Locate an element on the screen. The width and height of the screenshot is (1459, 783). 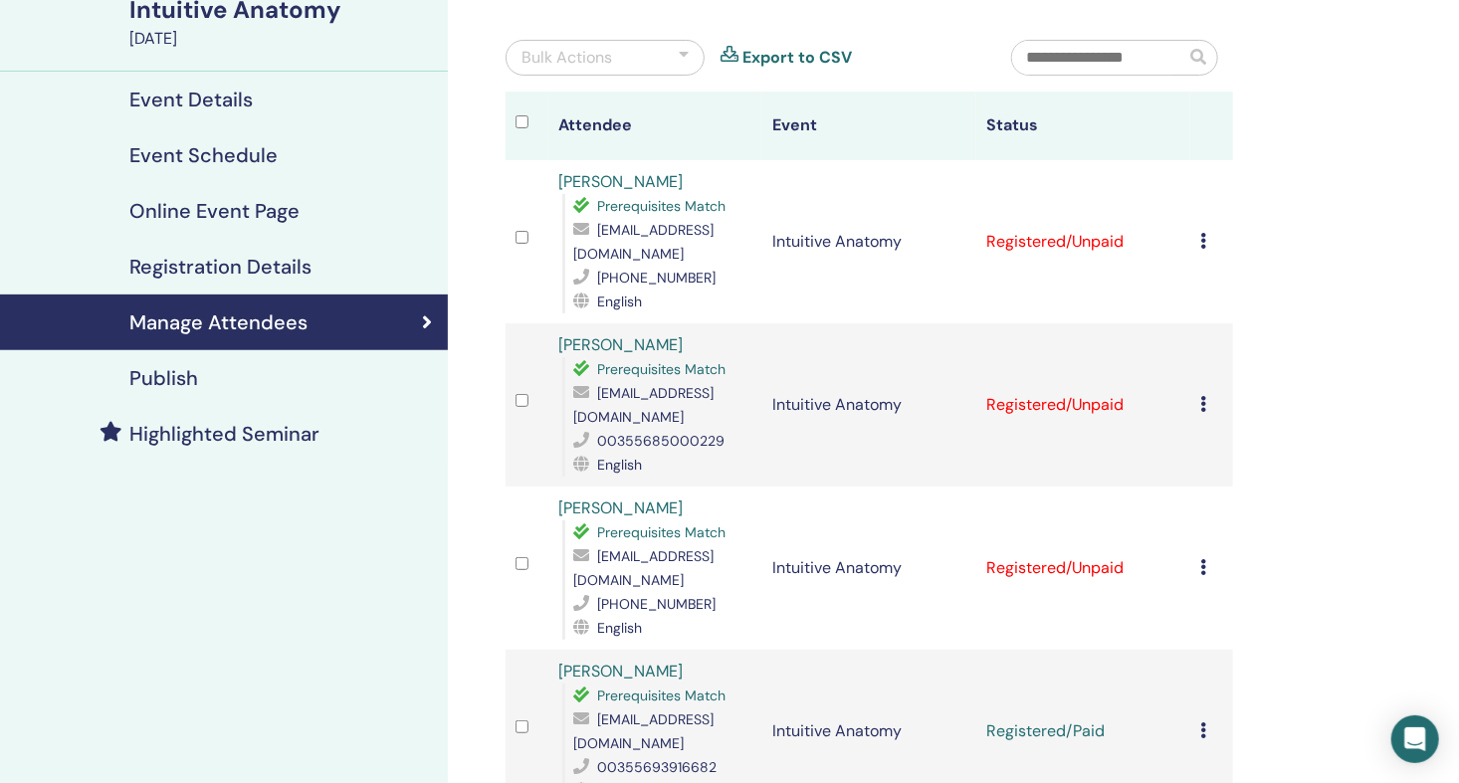
h4: Registration Details is located at coordinates (220, 267).